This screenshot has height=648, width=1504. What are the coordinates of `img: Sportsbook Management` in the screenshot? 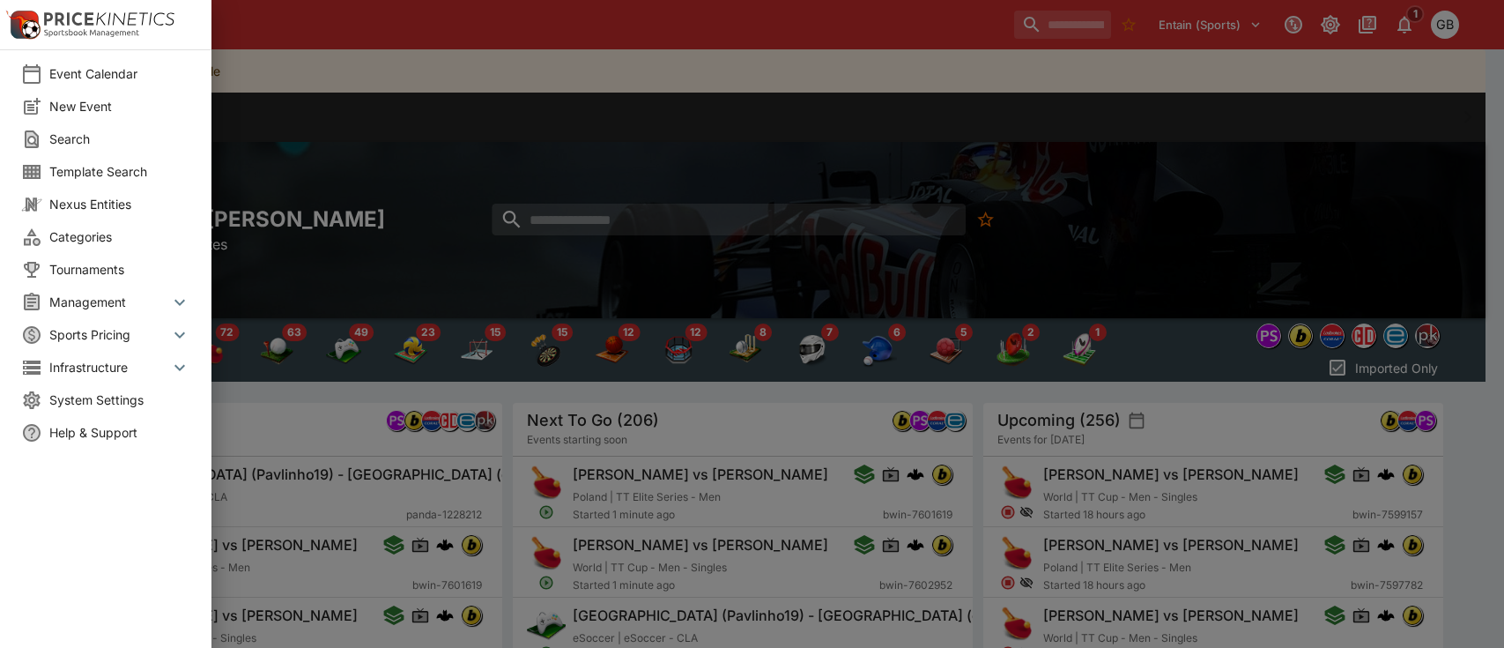 It's located at (92, 33).